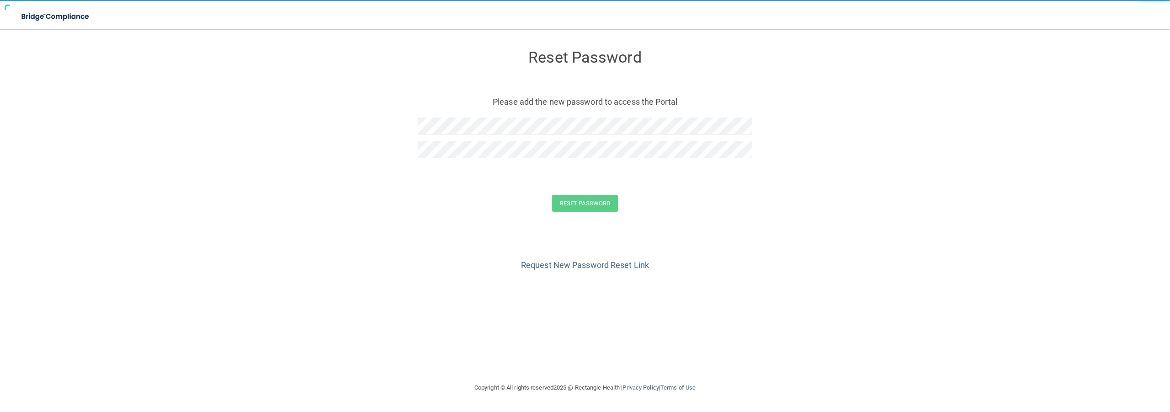 This screenshot has width=1170, height=412. I want to click on a: Privacy Policy, so click(640, 387).